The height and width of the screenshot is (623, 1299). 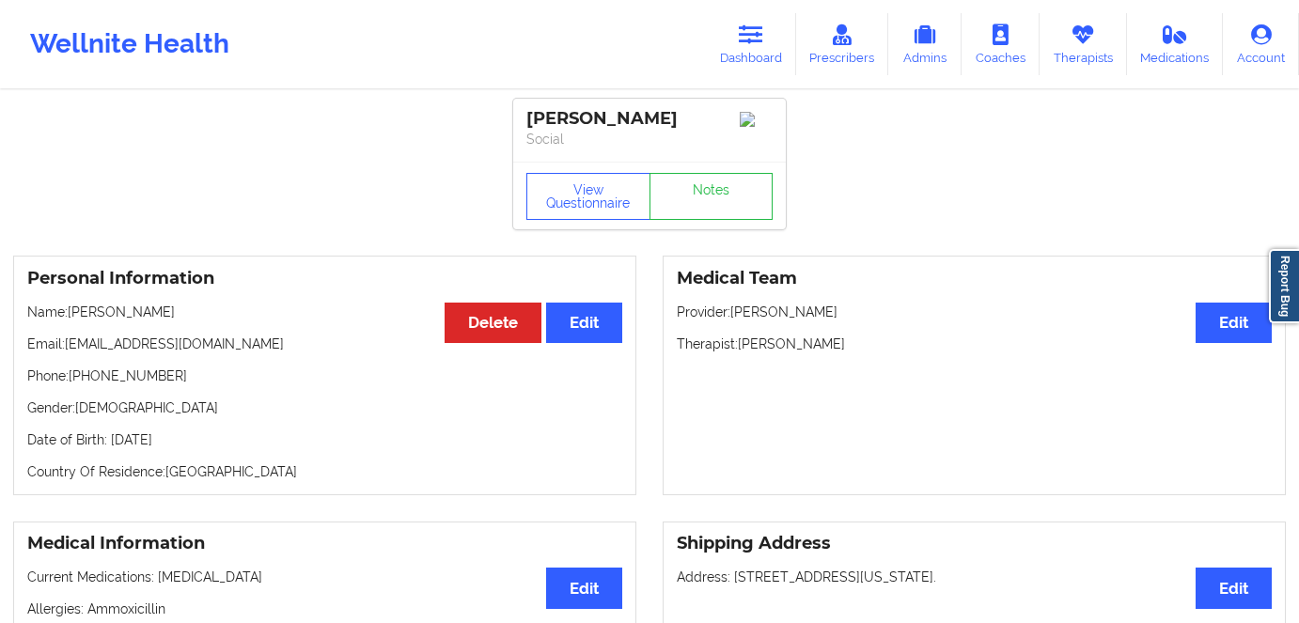 What do you see at coordinates (842, 44) in the screenshot?
I see `a: Prescribers` at bounding box center [842, 44].